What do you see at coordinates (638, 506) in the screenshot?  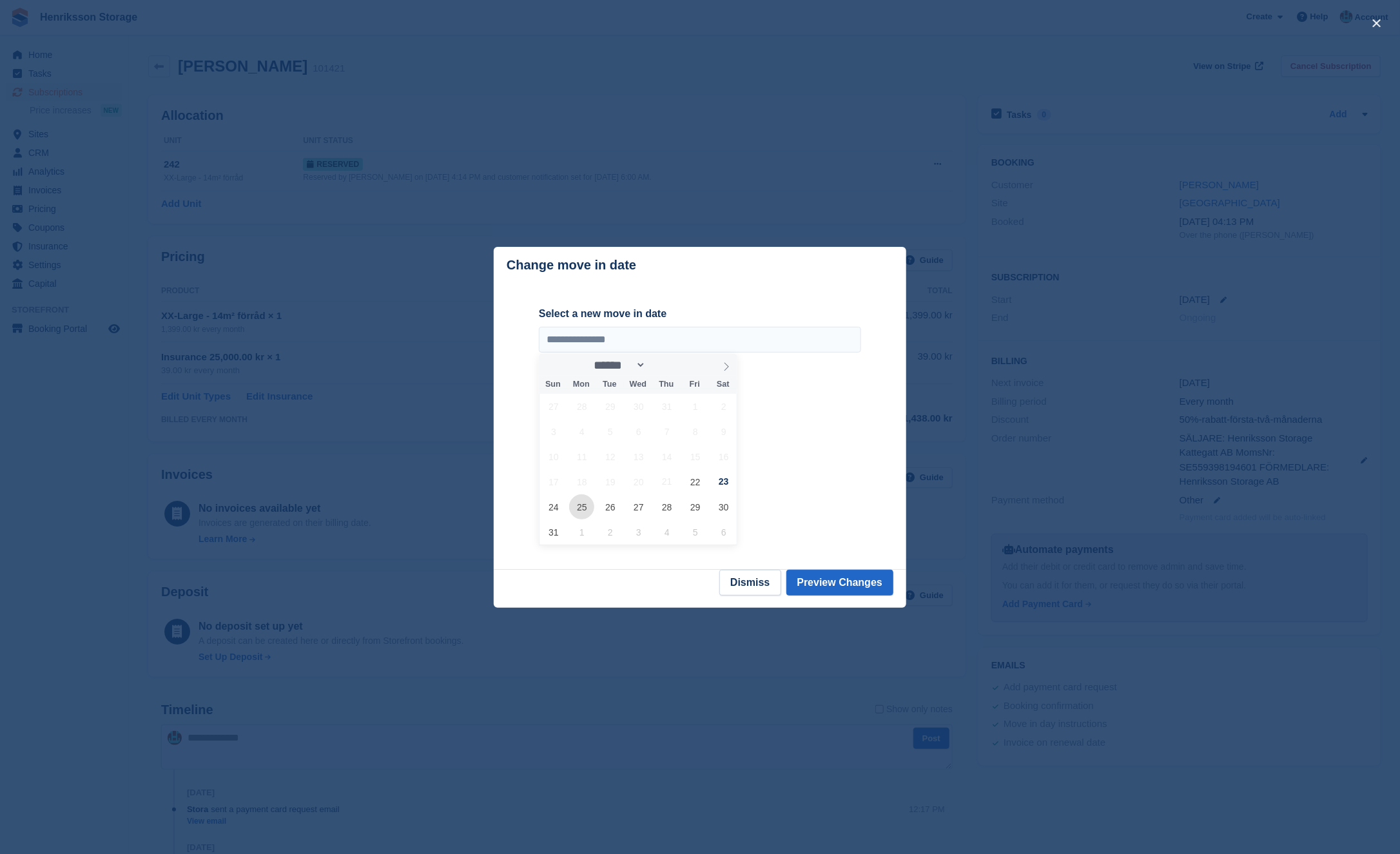 I see `span: August 27, 2025` at bounding box center [638, 506].